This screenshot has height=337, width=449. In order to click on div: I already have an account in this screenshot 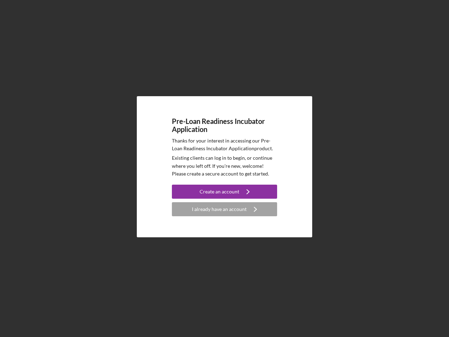, I will do `click(219, 209)`.